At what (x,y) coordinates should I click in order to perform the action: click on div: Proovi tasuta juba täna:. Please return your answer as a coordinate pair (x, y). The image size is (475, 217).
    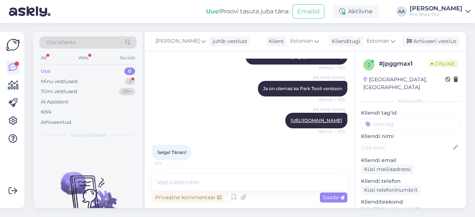
    Looking at the image, I should click on (247, 12).